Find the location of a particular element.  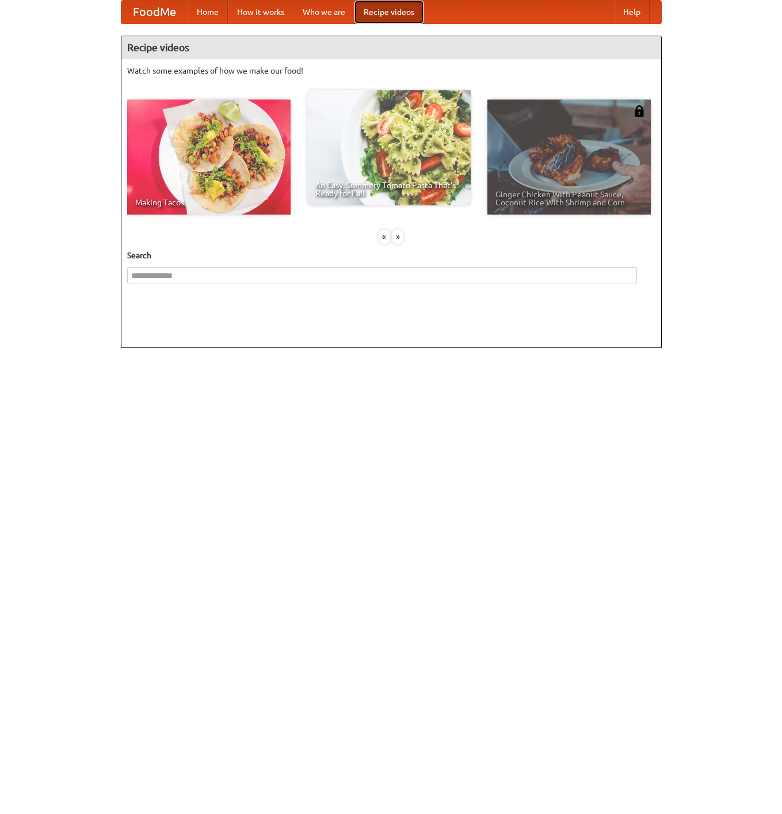

a: How it works is located at coordinates (261, 12).